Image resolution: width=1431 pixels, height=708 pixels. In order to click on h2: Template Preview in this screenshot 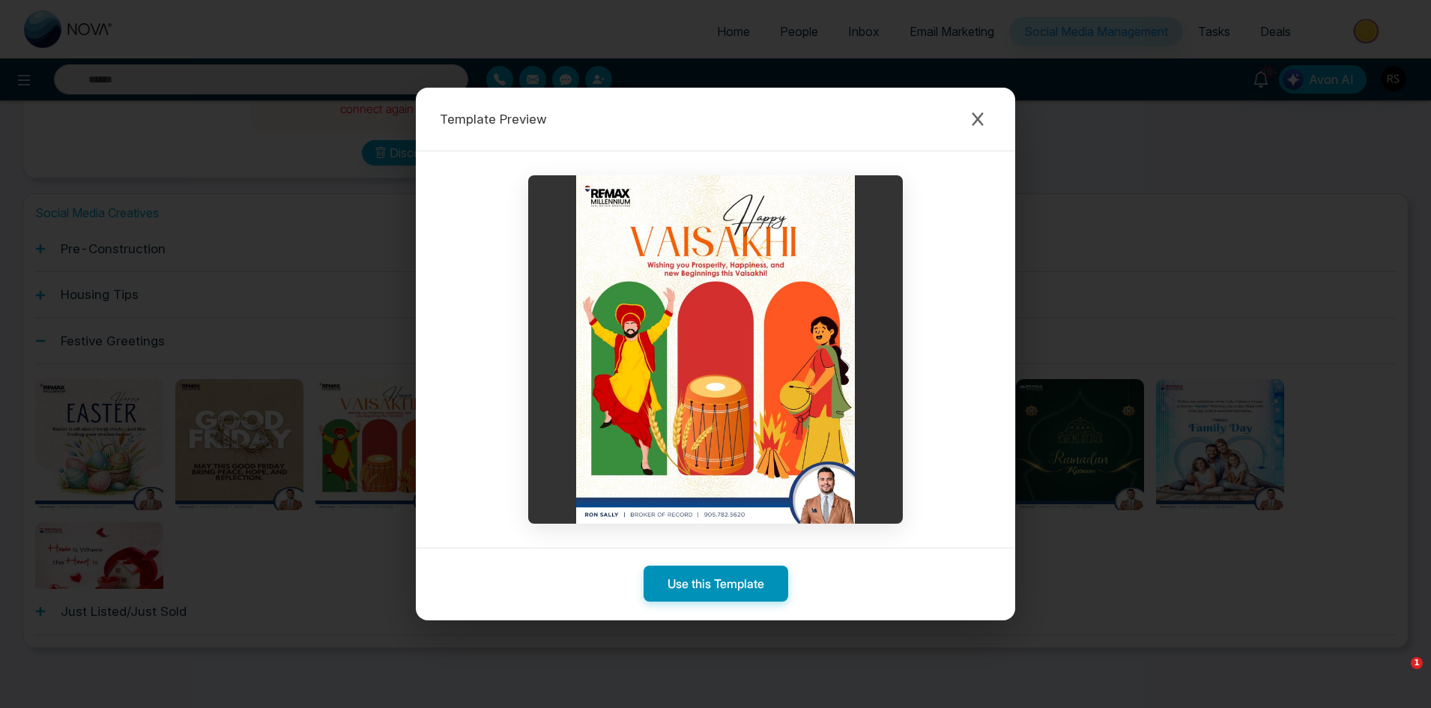, I will do `click(493, 119)`.